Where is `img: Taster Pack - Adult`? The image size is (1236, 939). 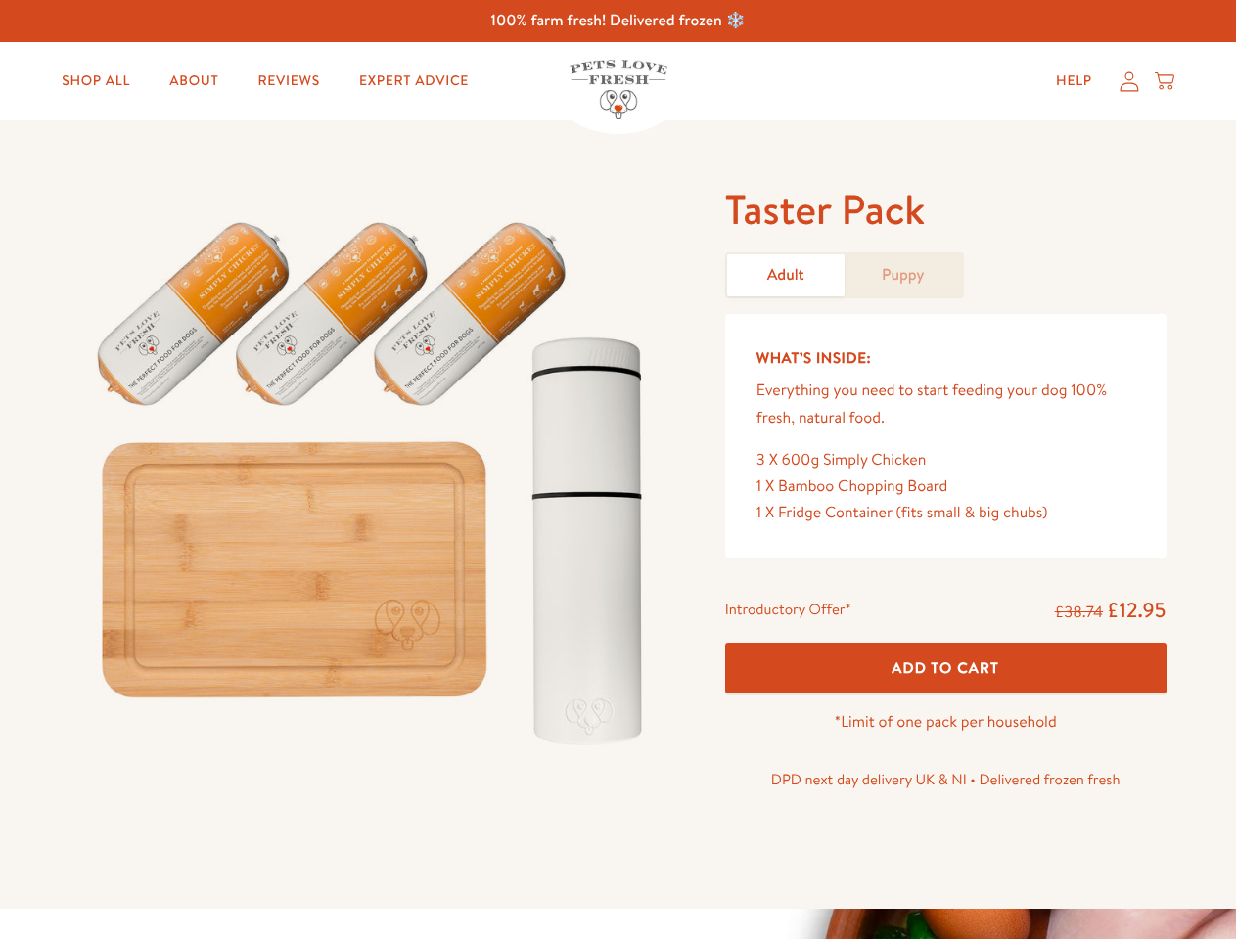 img: Taster Pack - Adult is located at coordinates (374, 475).